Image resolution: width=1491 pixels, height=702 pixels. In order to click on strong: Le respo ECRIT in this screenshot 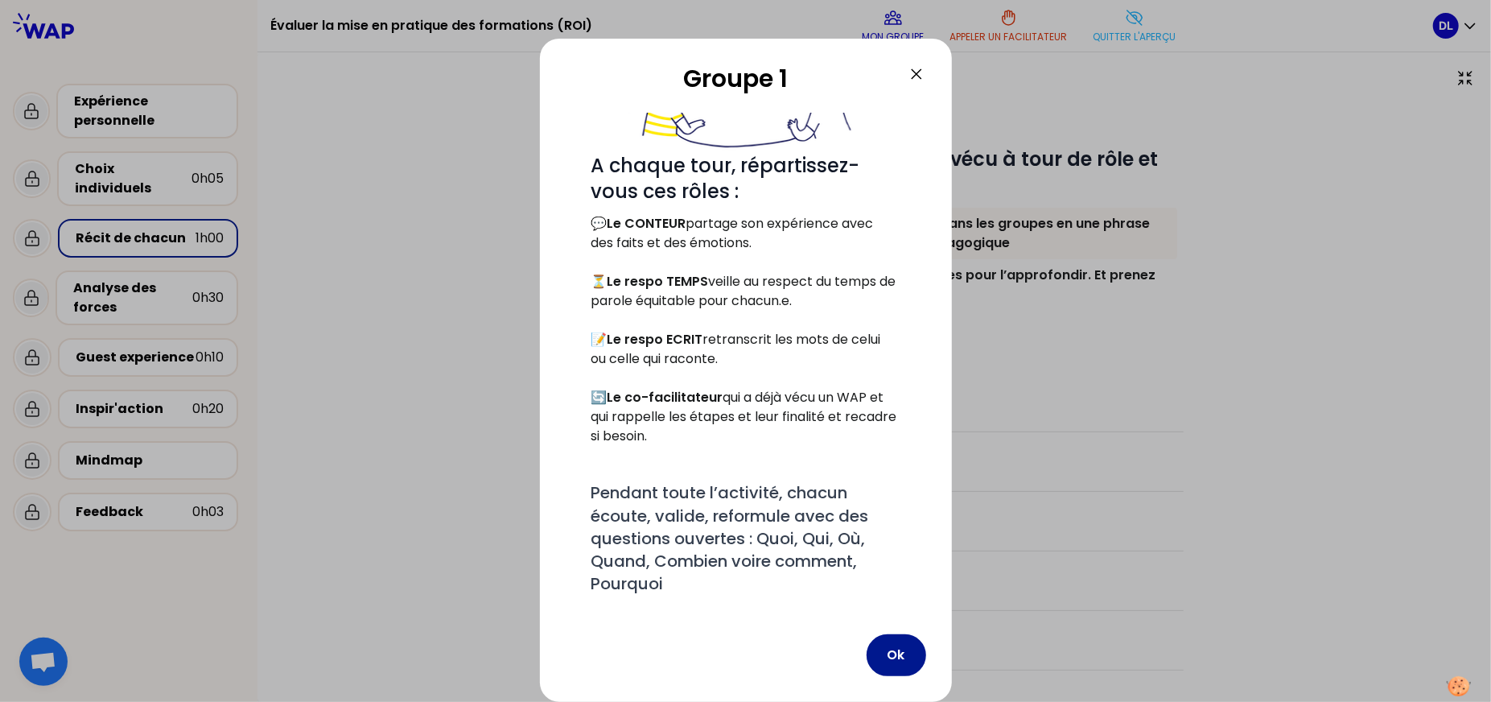, I will do `click(655, 339)`.